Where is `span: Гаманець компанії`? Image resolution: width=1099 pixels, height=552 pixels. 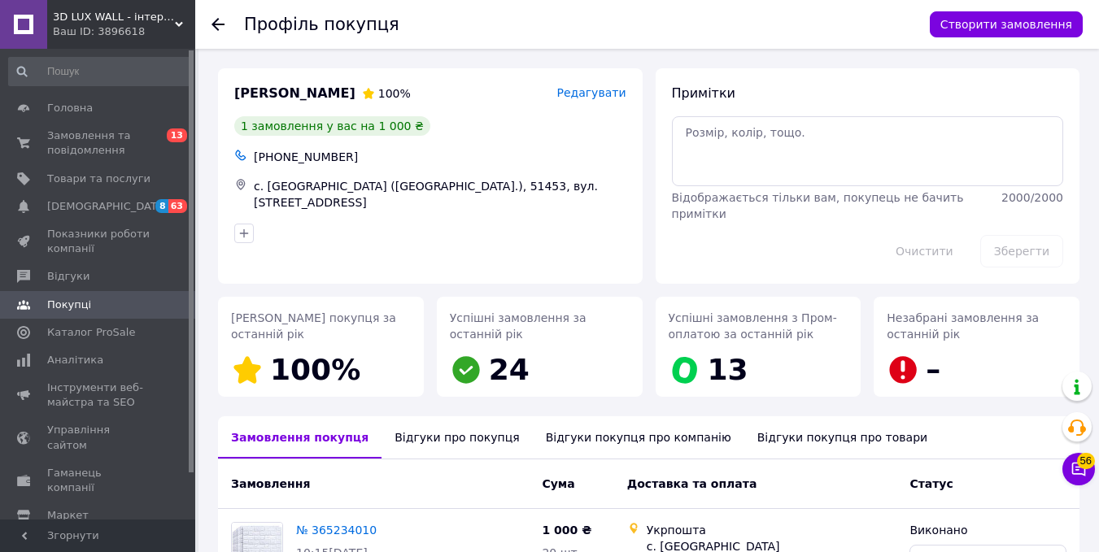
span: Гаманець компанії is located at coordinates (98, 481).